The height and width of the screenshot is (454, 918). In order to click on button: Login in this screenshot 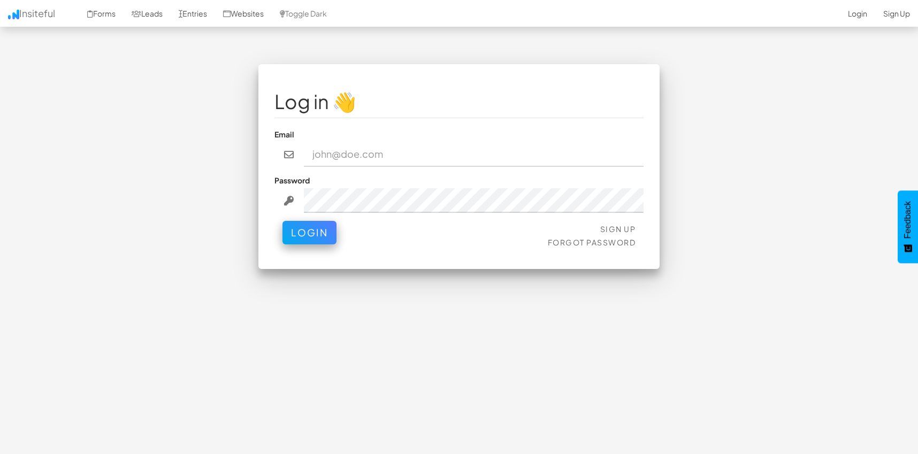, I will do `click(309, 233)`.